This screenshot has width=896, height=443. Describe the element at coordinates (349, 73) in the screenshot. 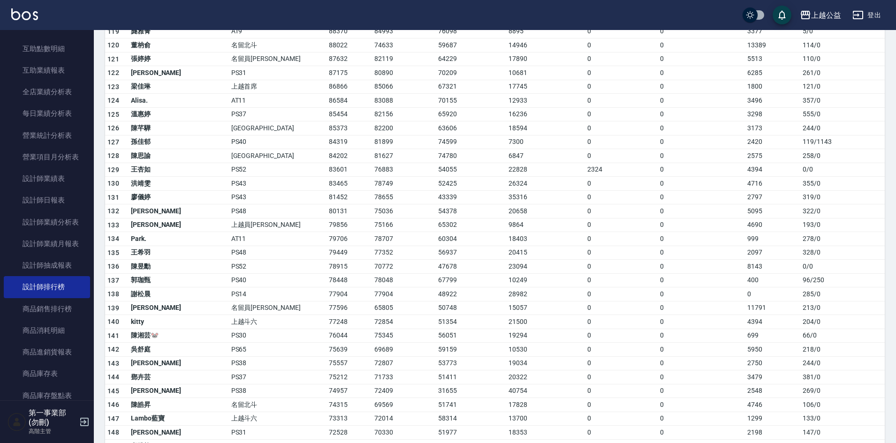

I see `td: 87175` at that location.